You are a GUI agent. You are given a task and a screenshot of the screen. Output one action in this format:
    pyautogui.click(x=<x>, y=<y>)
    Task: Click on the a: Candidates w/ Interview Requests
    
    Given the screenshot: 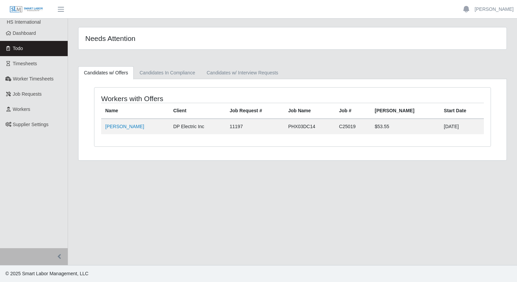 What is the action you would take?
    pyautogui.click(x=243, y=73)
    